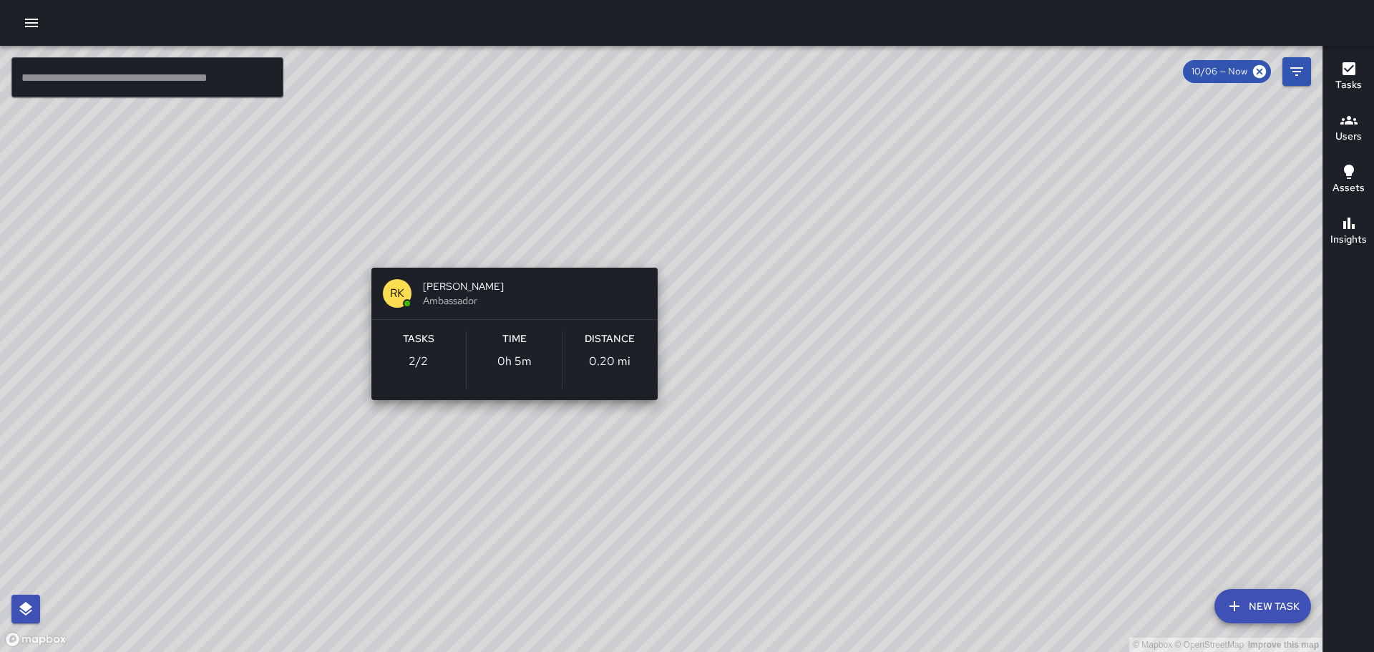 The height and width of the screenshot is (652, 1374). Describe the element at coordinates (535, 301) in the screenshot. I see `span: Ambassador` at that location.